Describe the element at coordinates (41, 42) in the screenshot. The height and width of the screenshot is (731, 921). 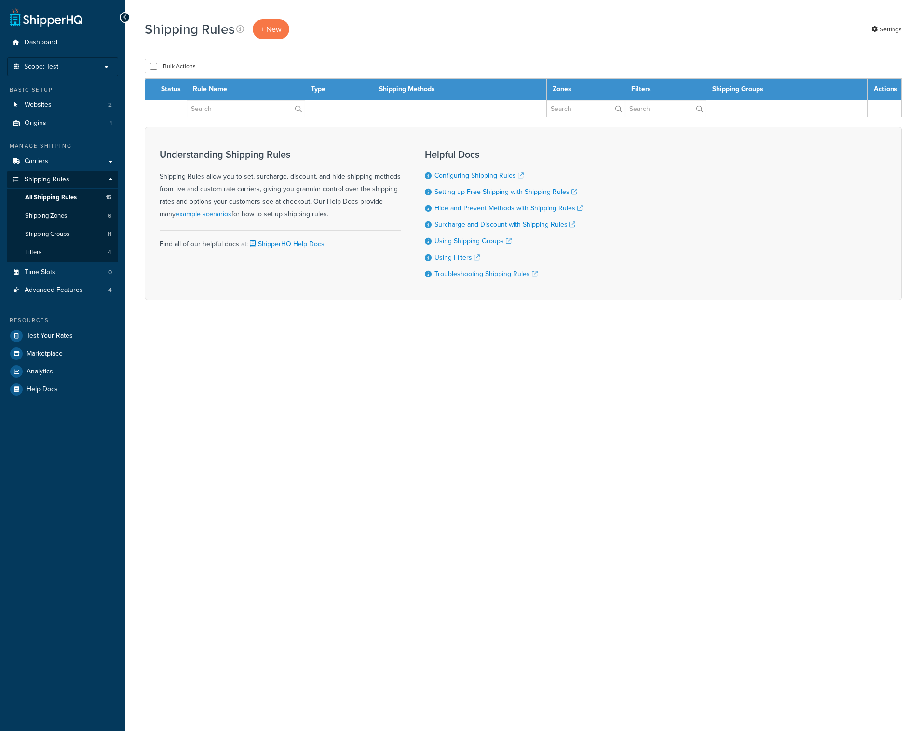
I see `span: Dashboard` at that location.